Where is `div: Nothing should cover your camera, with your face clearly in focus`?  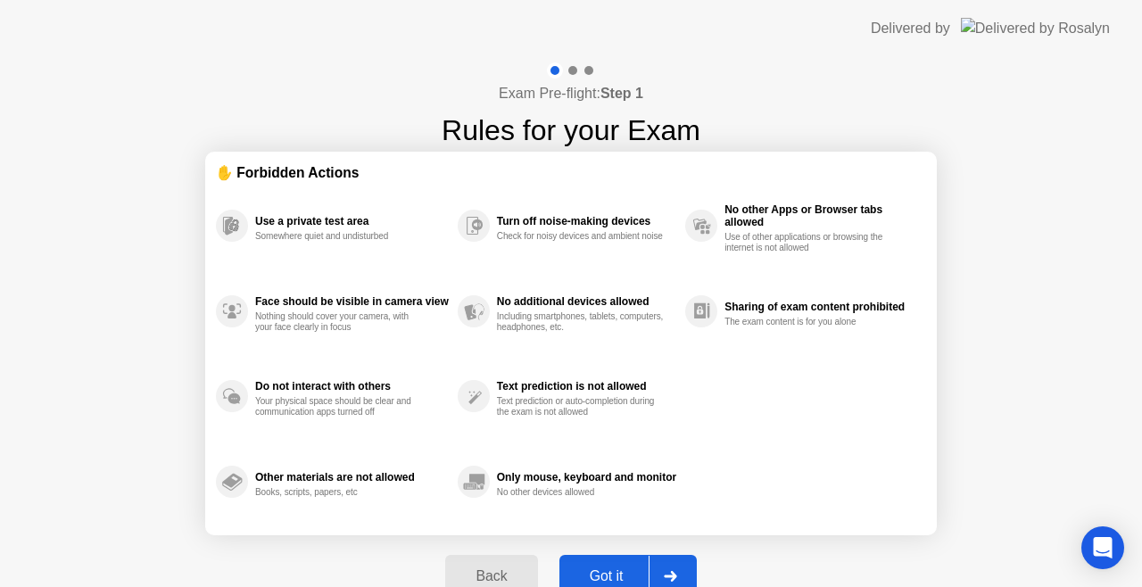
div: Nothing should cover your camera, with your face clearly in focus is located at coordinates (339, 322).